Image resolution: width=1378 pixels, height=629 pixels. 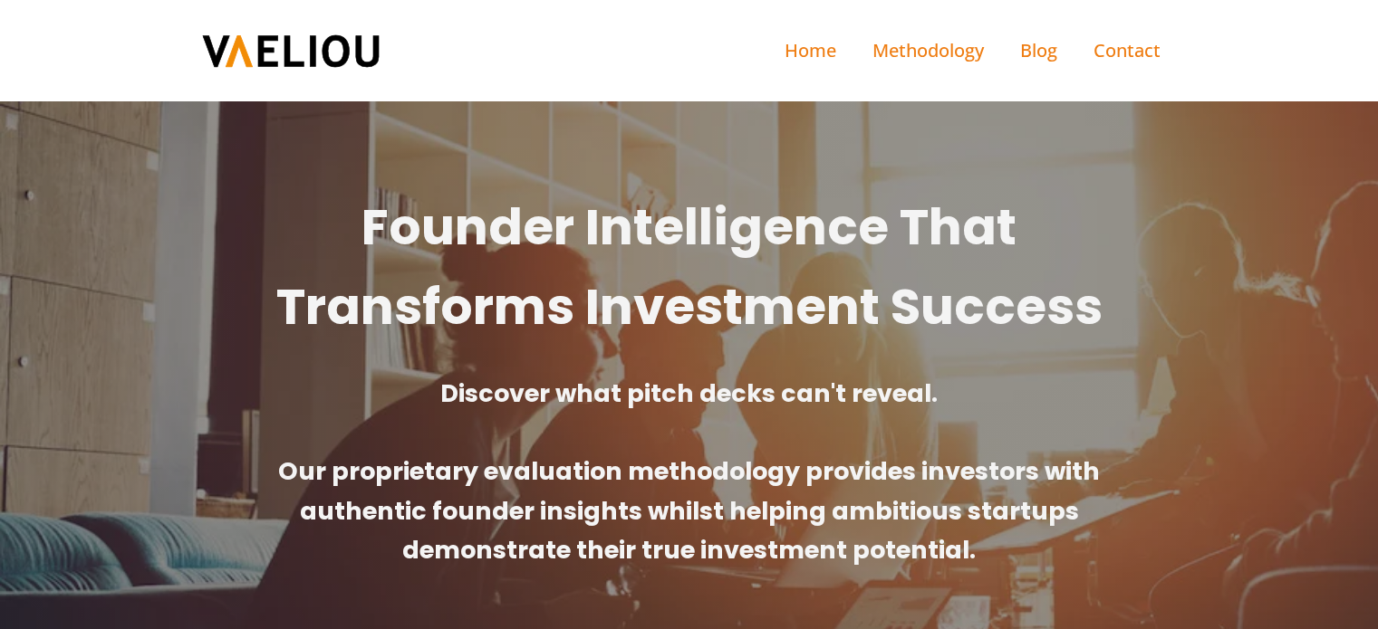 What do you see at coordinates (689, 267) in the screenshot?
I see `h1: Founder Intelligence That Transforms Investment Success` at bounding box center [689, 267].